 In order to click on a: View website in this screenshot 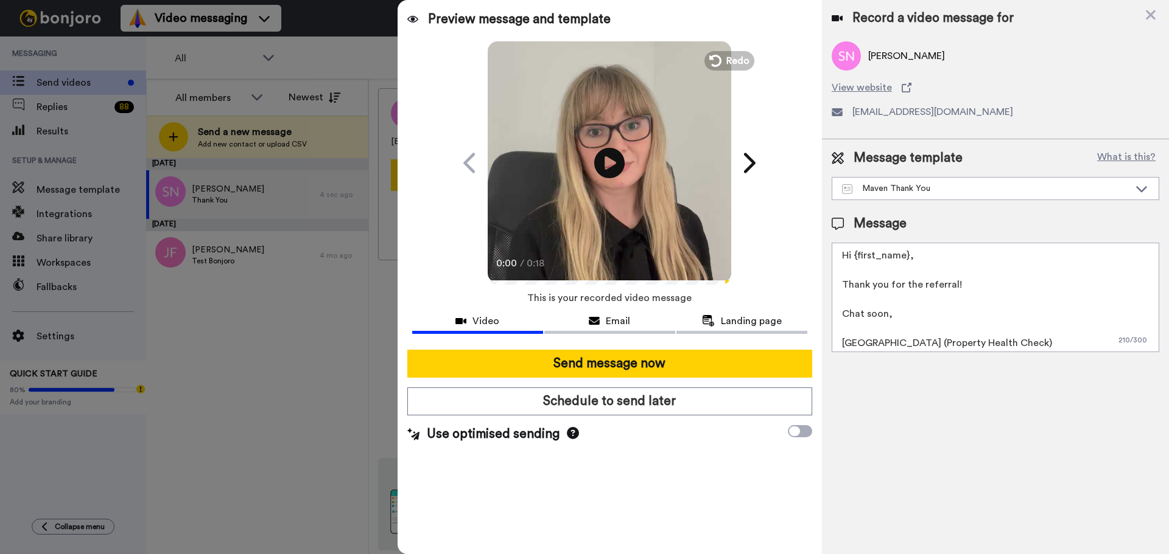, I will do `click(995, 88)`.